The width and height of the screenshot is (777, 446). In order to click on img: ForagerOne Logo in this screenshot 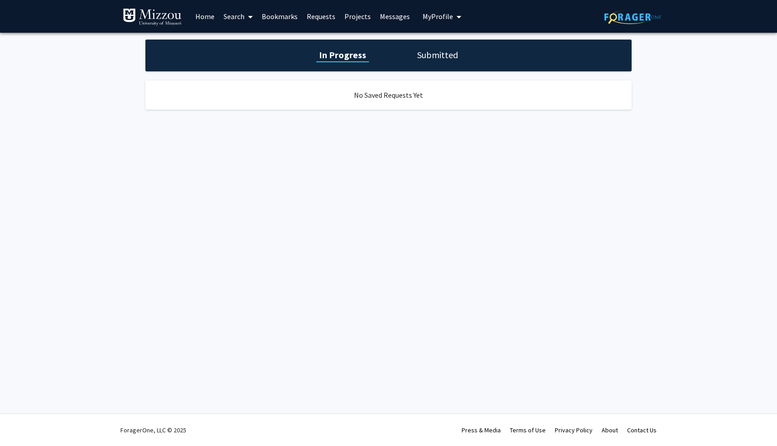, I will do `click(633, 17)`.